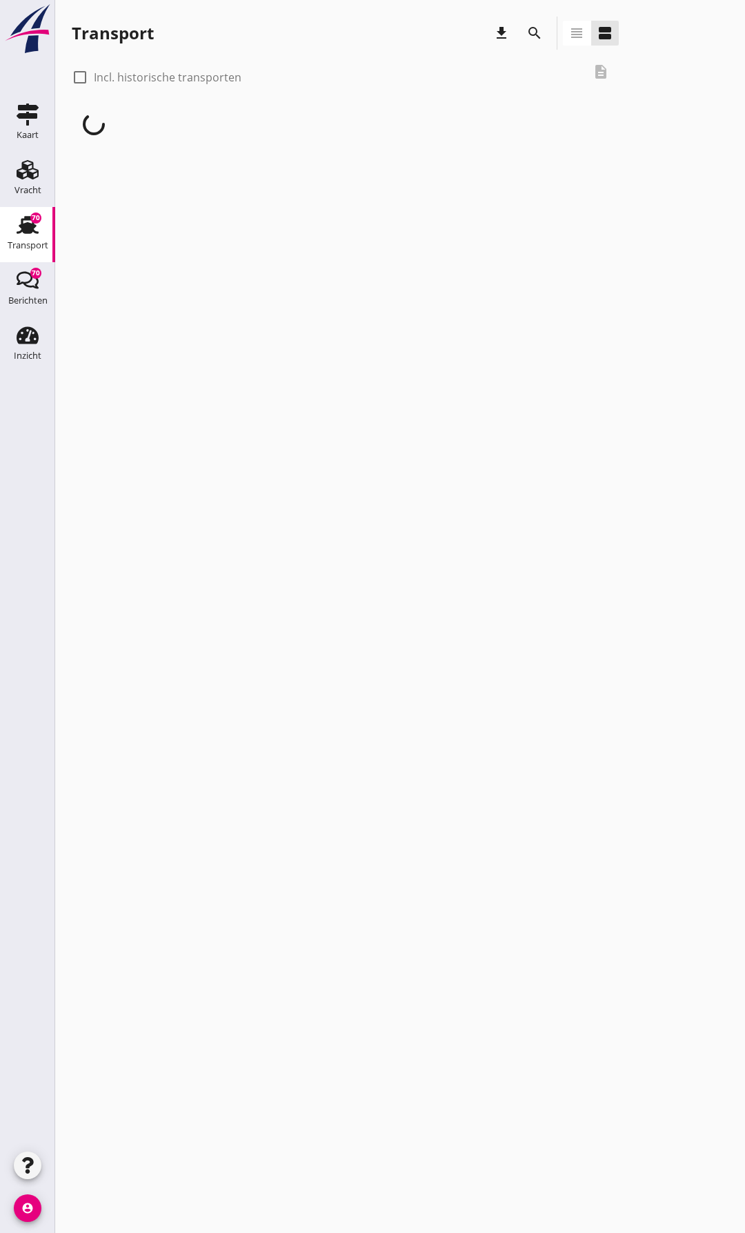 The image size is (745, 1233). What do you see at coordinates (28, 355) in the screenshot?
I see `div: Inzicht` at bounding box center [28, 355].